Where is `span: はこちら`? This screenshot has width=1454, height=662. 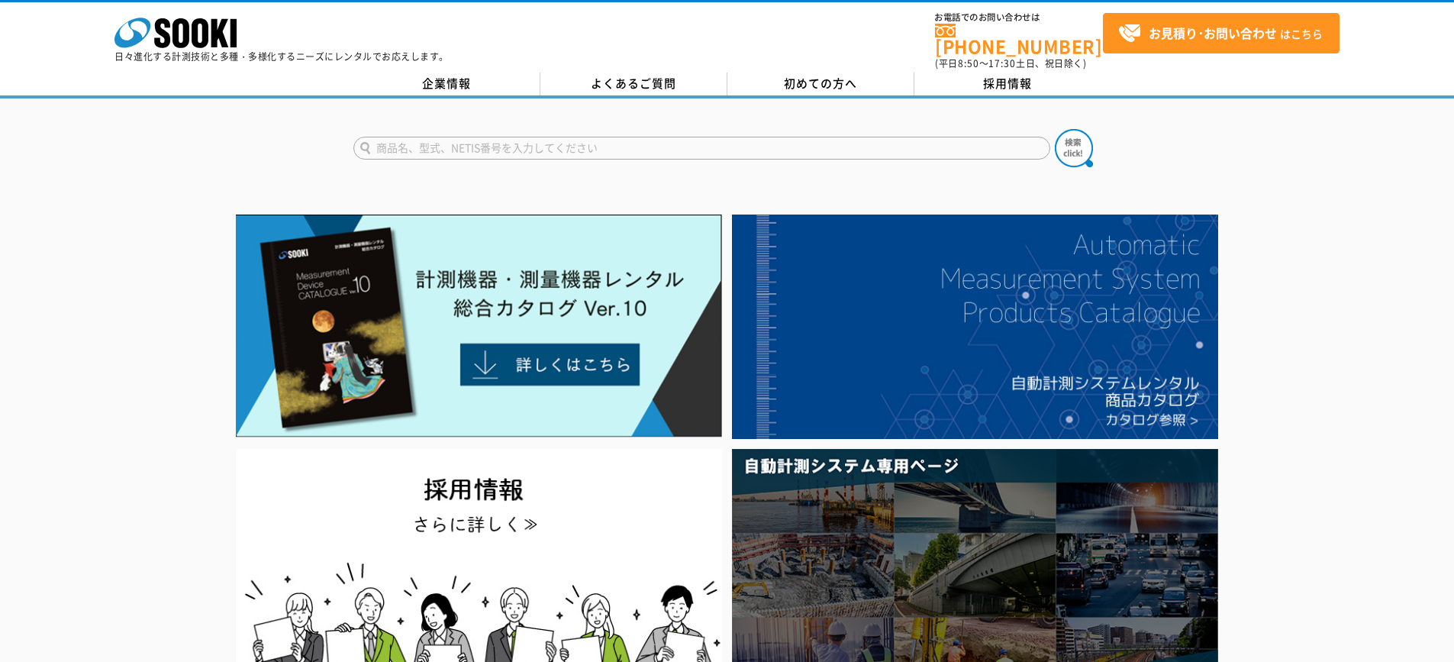 span: はこちら is located at coordinates (1220, 34).